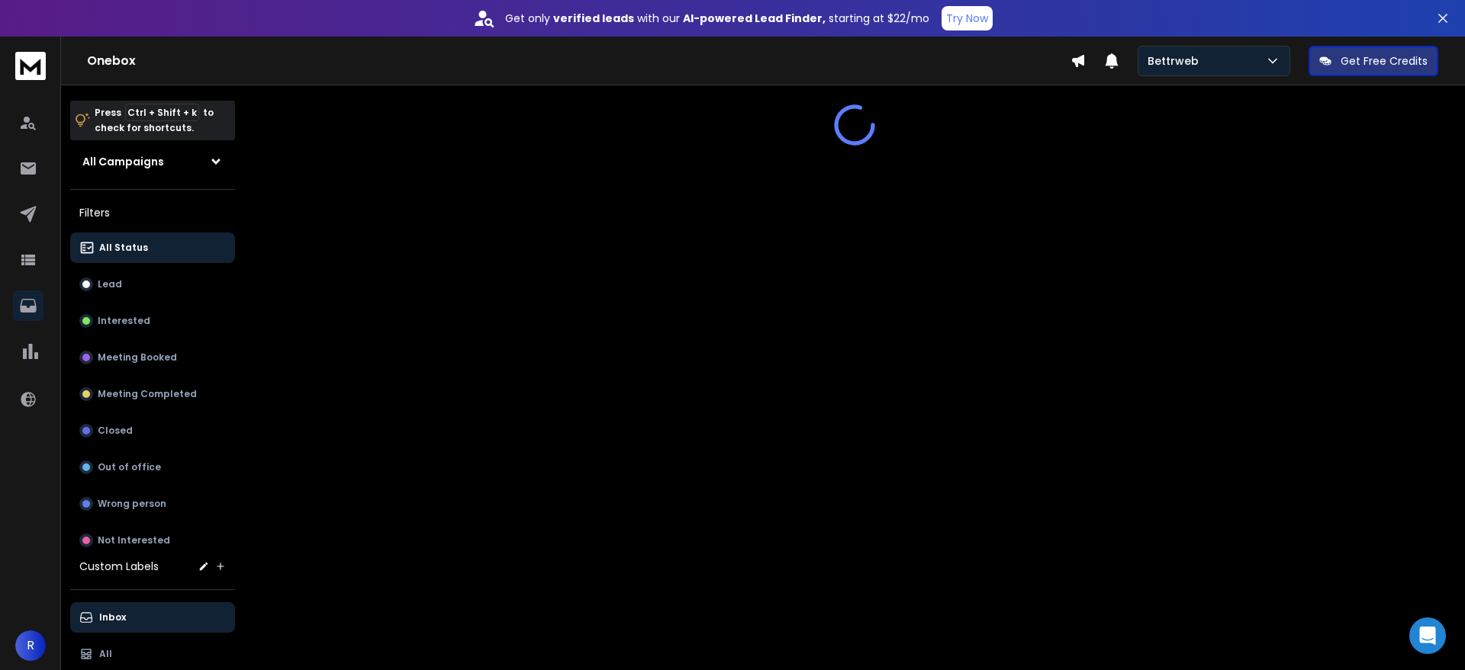 This screenshot has height=670, width=1465. Describe the element at coordinates (1373, 61) in the screenshot. I see `button: Get Free Credits` at that location.